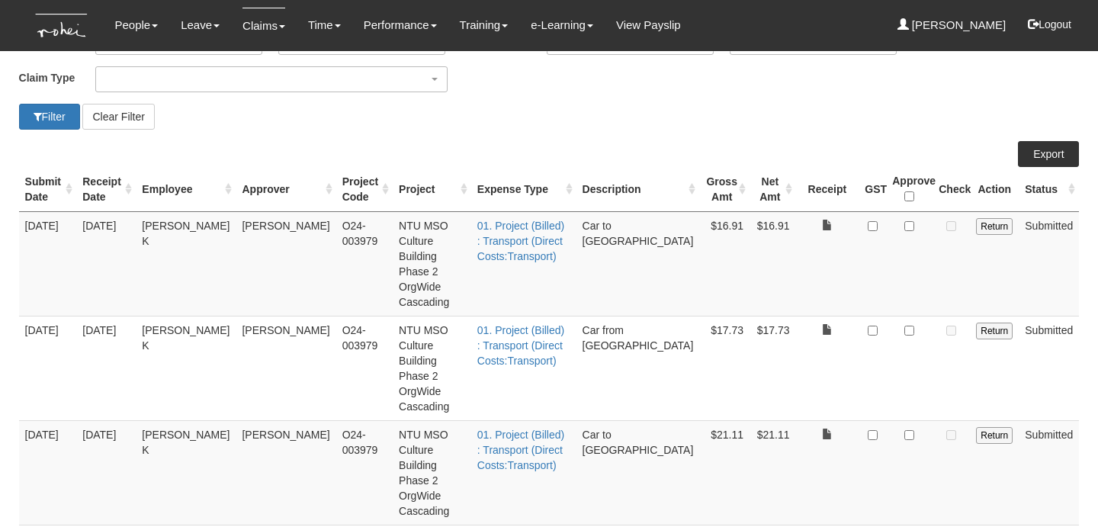 This screenshot has width=1098, height=527. I want to click on th: Employee : activate to sort column ascending, so click(185, 189).